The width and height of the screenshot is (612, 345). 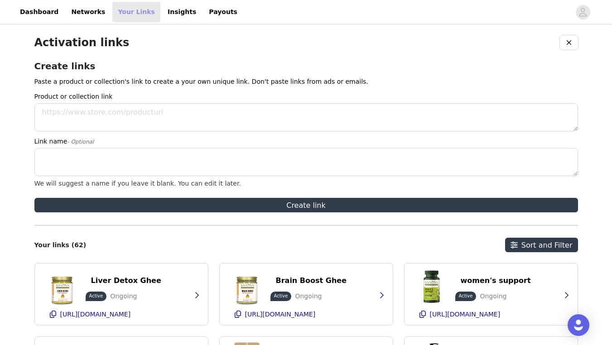 What do you see at coordinates (541, 245) in the screenshot?
I see `button: Sort and Filter` at bounding box center [541, 245].